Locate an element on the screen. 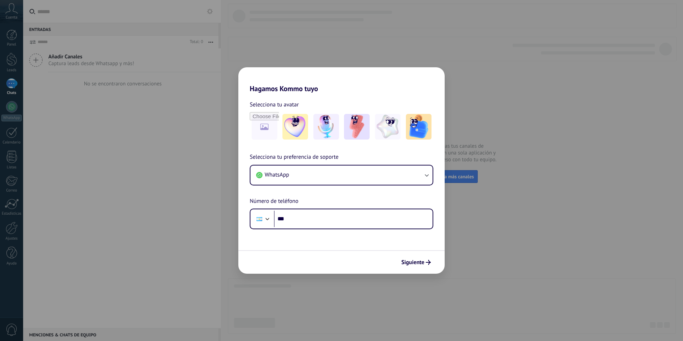 The height and width of the screenshot is (341, 683). button: WhatsApp is located at coordinates (342, 175).